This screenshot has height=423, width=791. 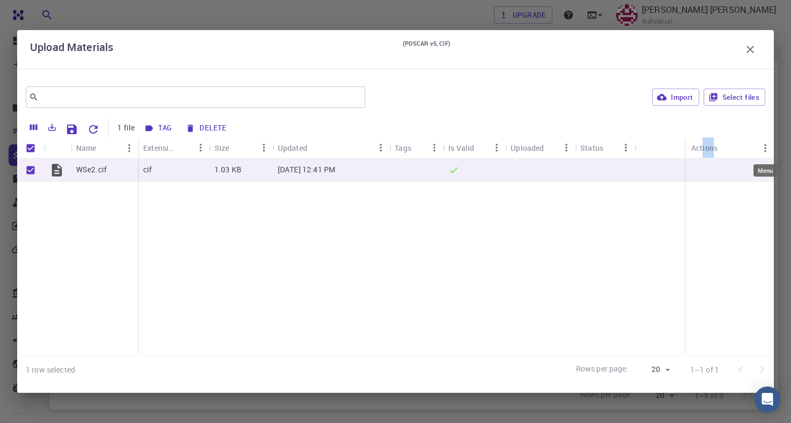 I want to click on button: Export, so click(x=52, y=127).